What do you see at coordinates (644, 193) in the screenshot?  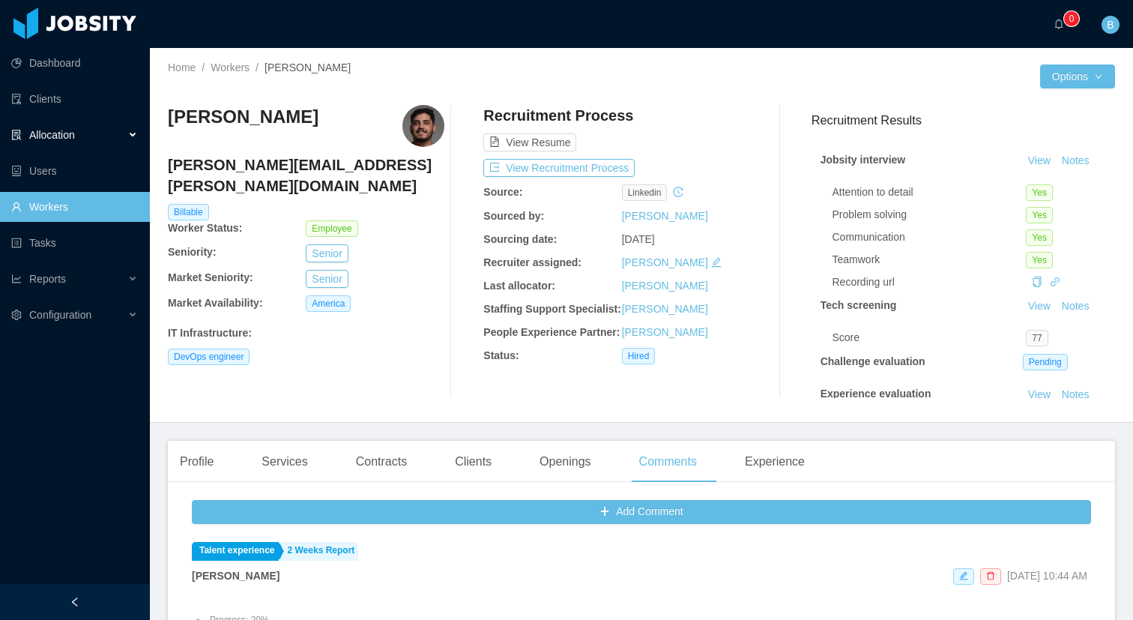 I see `span: linkedin` at bounding box center [644, 193].